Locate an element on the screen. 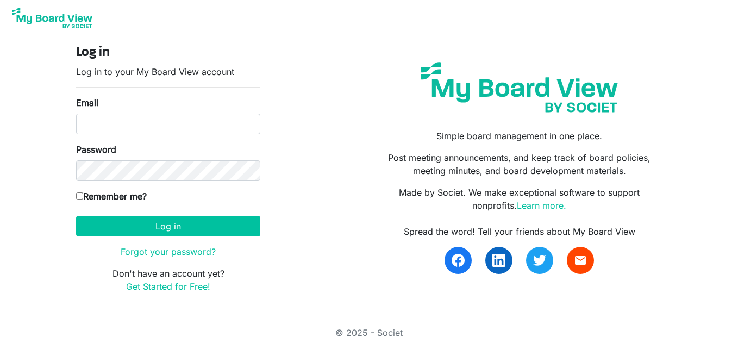  p: Simple board management in one place. is located at coordinates (519, 136).